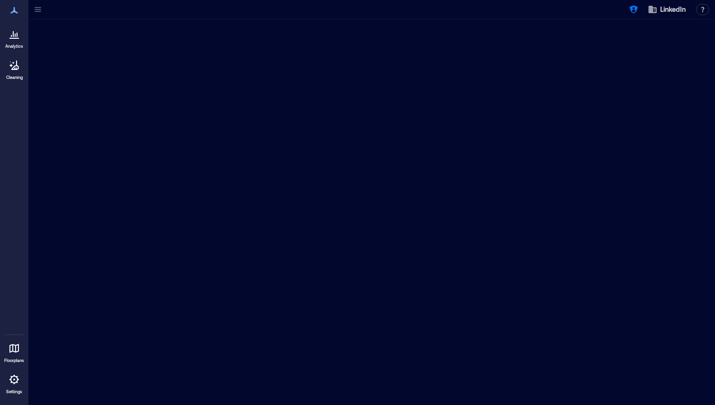 This screenshot has height=405, width=715. What do you see at coordinates (14, 46) in the screenshot?
I see `p: Analytics` at bounding box center [14, 46].